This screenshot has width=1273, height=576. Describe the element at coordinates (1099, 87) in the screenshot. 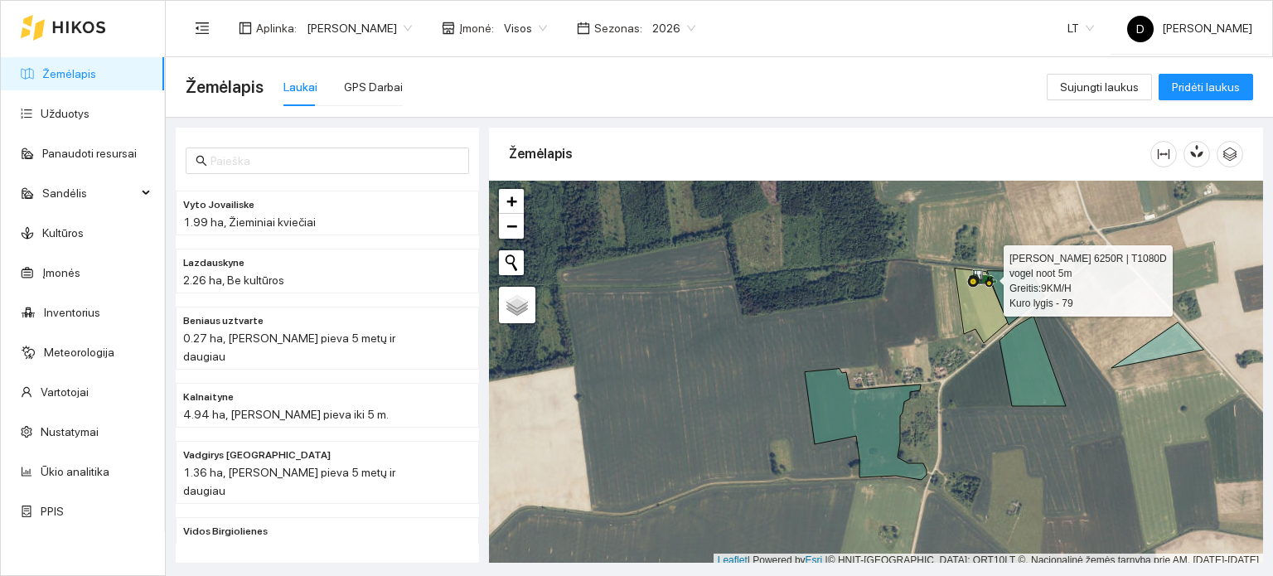

I see `button: Sujungti laukus` at that location.